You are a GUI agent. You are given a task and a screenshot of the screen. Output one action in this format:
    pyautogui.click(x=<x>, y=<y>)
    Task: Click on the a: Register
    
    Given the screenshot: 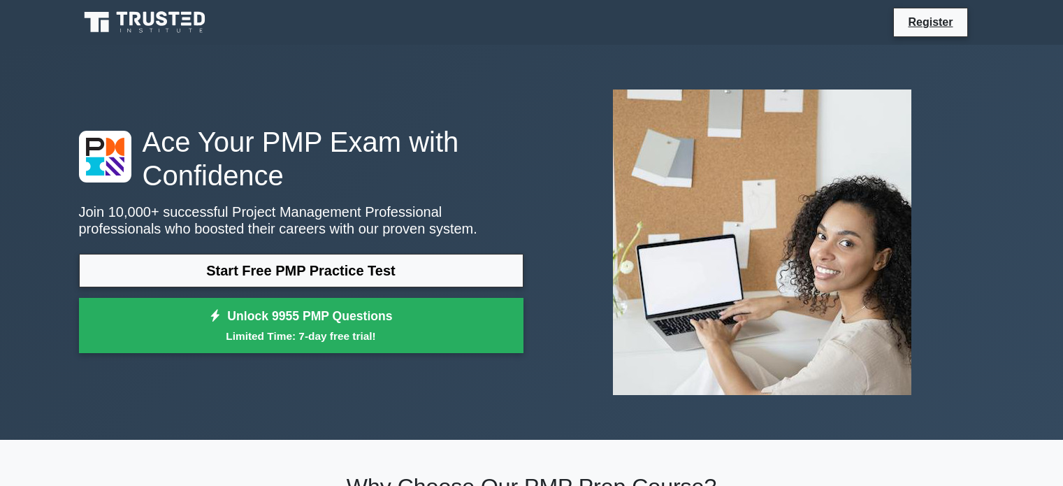 What is the action you would take?
    pyautogui.click(x=930, y=22)
    